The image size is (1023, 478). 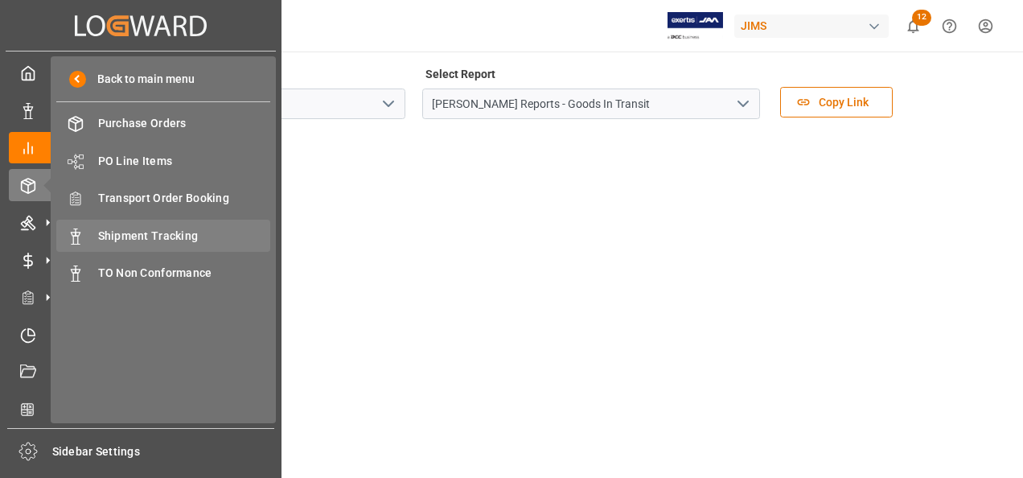 I want to click on a: Data Management, so click(x=141, y=109).